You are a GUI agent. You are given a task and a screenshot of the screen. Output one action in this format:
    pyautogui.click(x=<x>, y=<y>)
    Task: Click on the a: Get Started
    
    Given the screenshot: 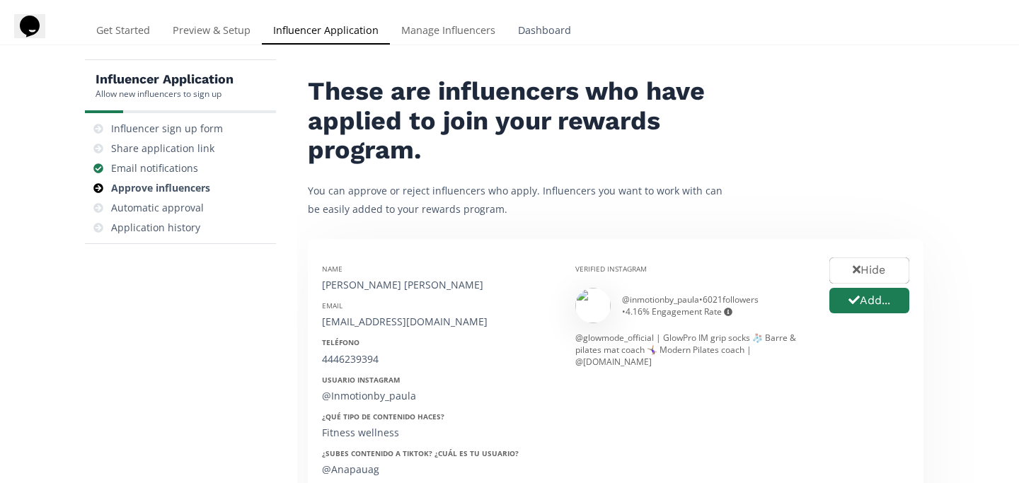 What is the action you would take?
    pyautogui.click(x=123, y=32)
    